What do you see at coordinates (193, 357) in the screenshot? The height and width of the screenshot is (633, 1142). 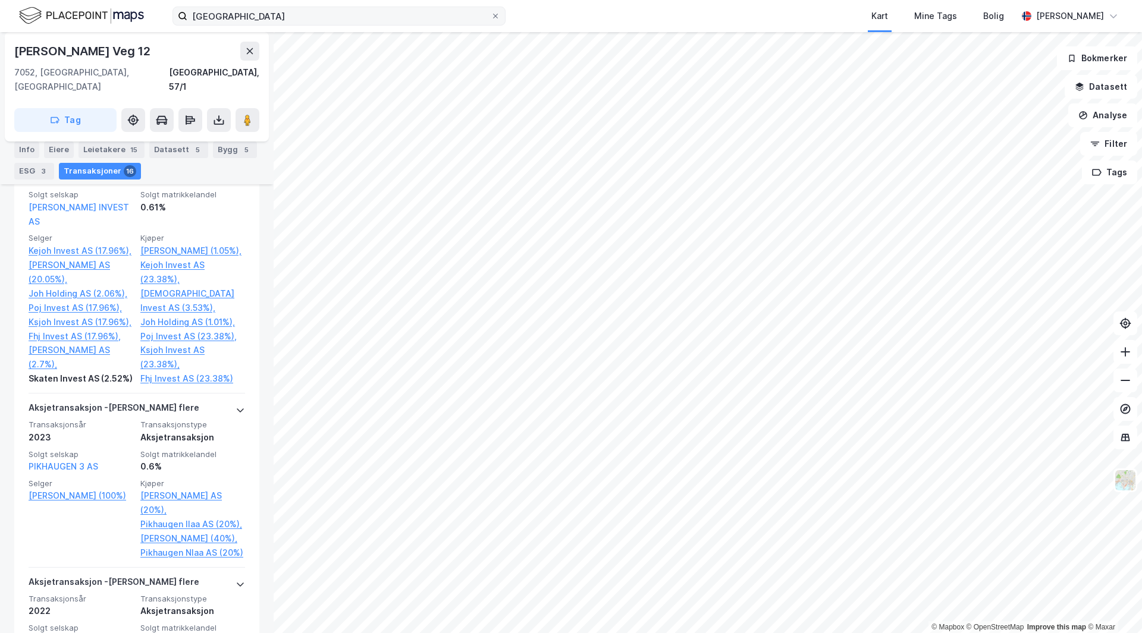 I see `a: Ksjoh Invest AS (23.38%),` at bounding box center [193, 357].